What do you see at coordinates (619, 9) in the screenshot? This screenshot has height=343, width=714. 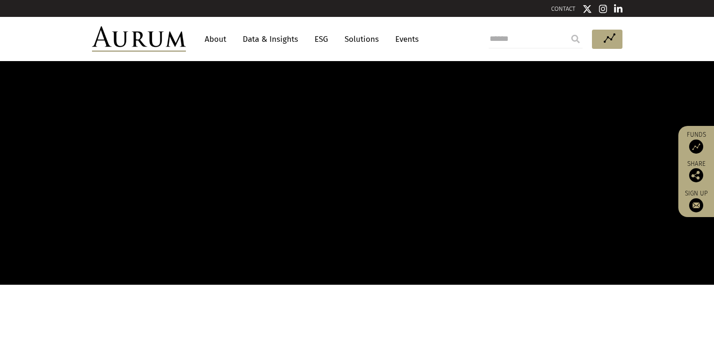 I see `img: Linkedin icon` at bounding box center [619, 9].